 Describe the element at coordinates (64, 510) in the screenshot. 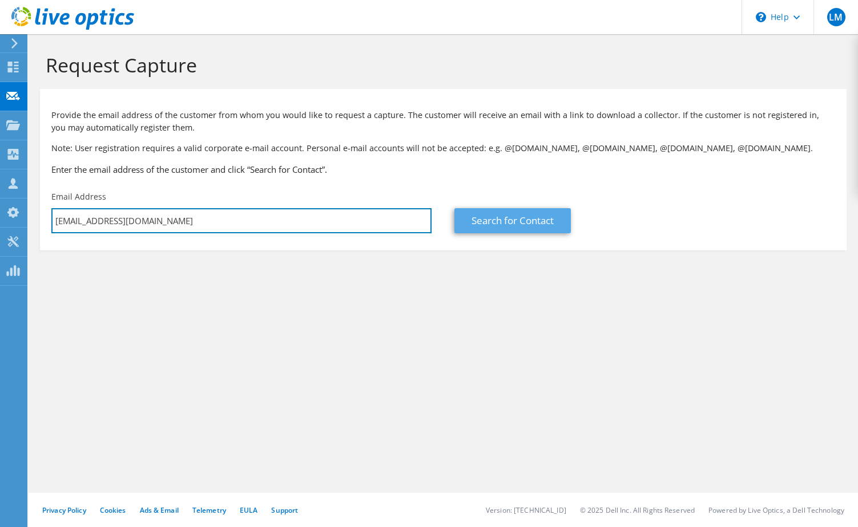

I see `a: Privacy Policy` at that location.